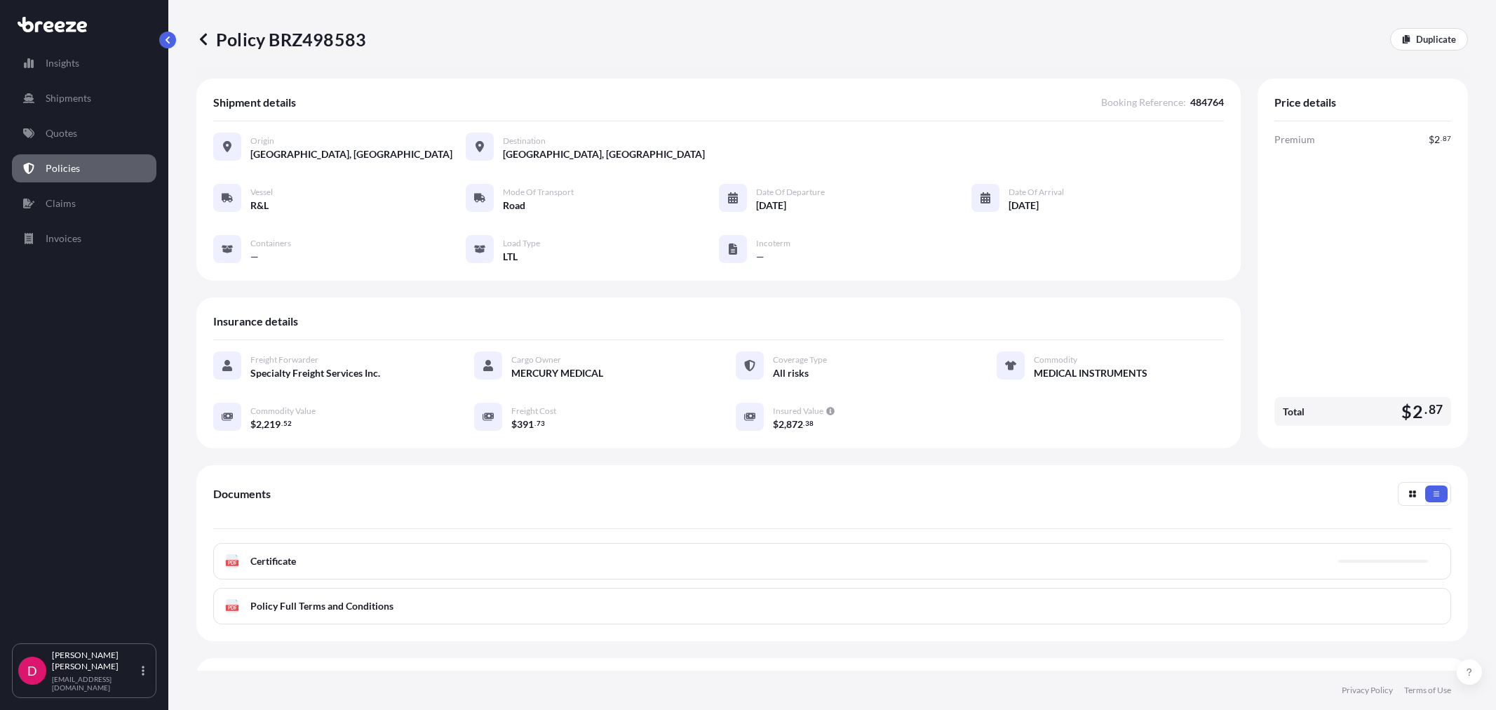 This screenshot has height=710, width=1496. Describe the element at coordinates (1435, 39) in the screenshot. I see `p: Duplicate` at that location.